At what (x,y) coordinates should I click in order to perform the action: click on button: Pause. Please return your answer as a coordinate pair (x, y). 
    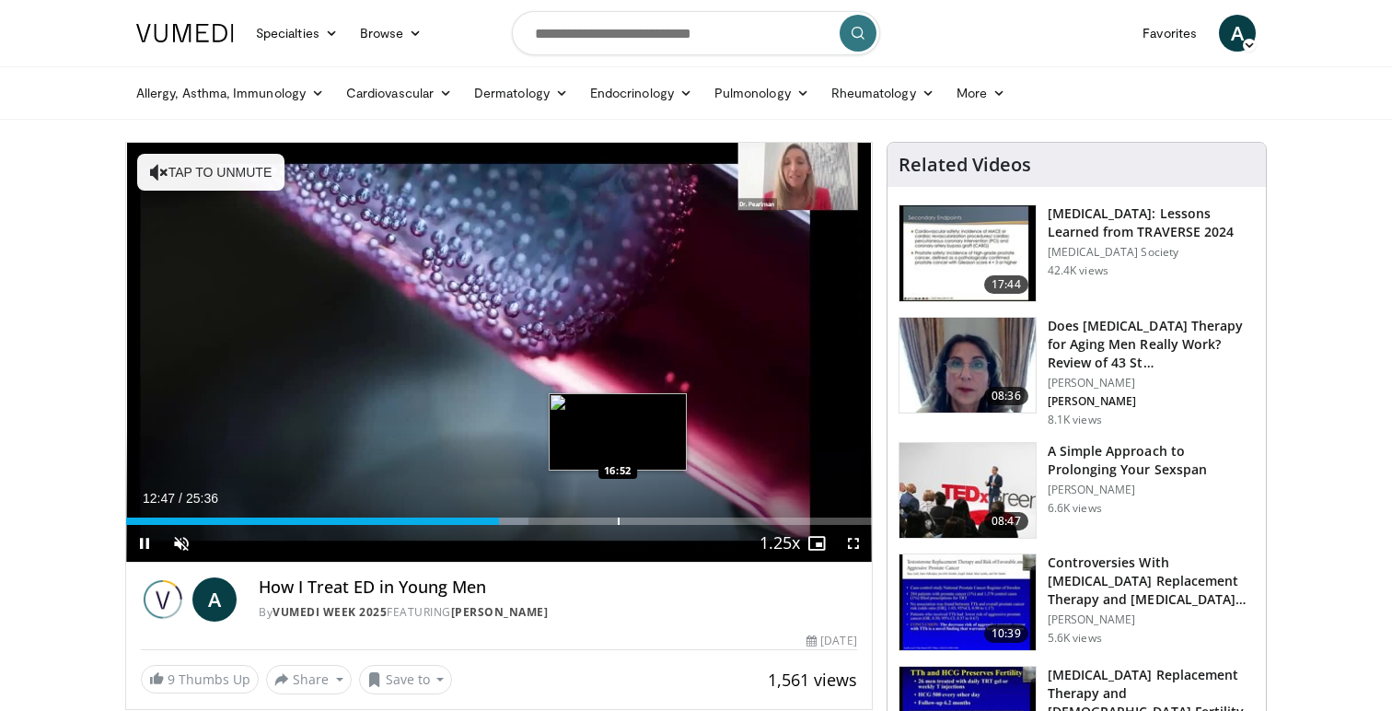
    Looking at the image, I should click on (145, 543).